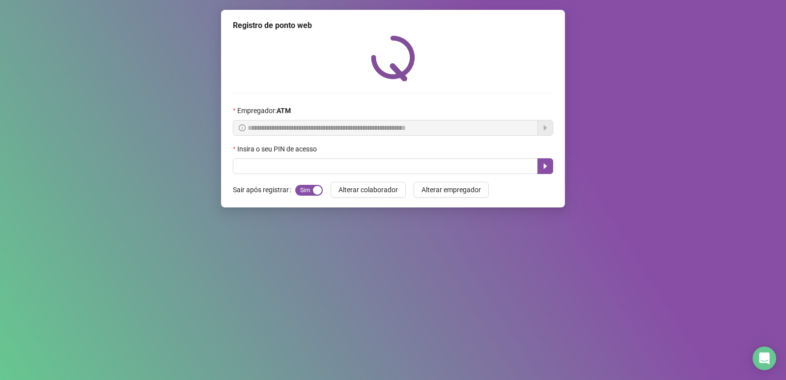 This screenshot has width=786, height=380. What do you see at coordinates (451, 190) in the screenshot?
I see `span: Alterar empregador` at bounding box center [451, 190].